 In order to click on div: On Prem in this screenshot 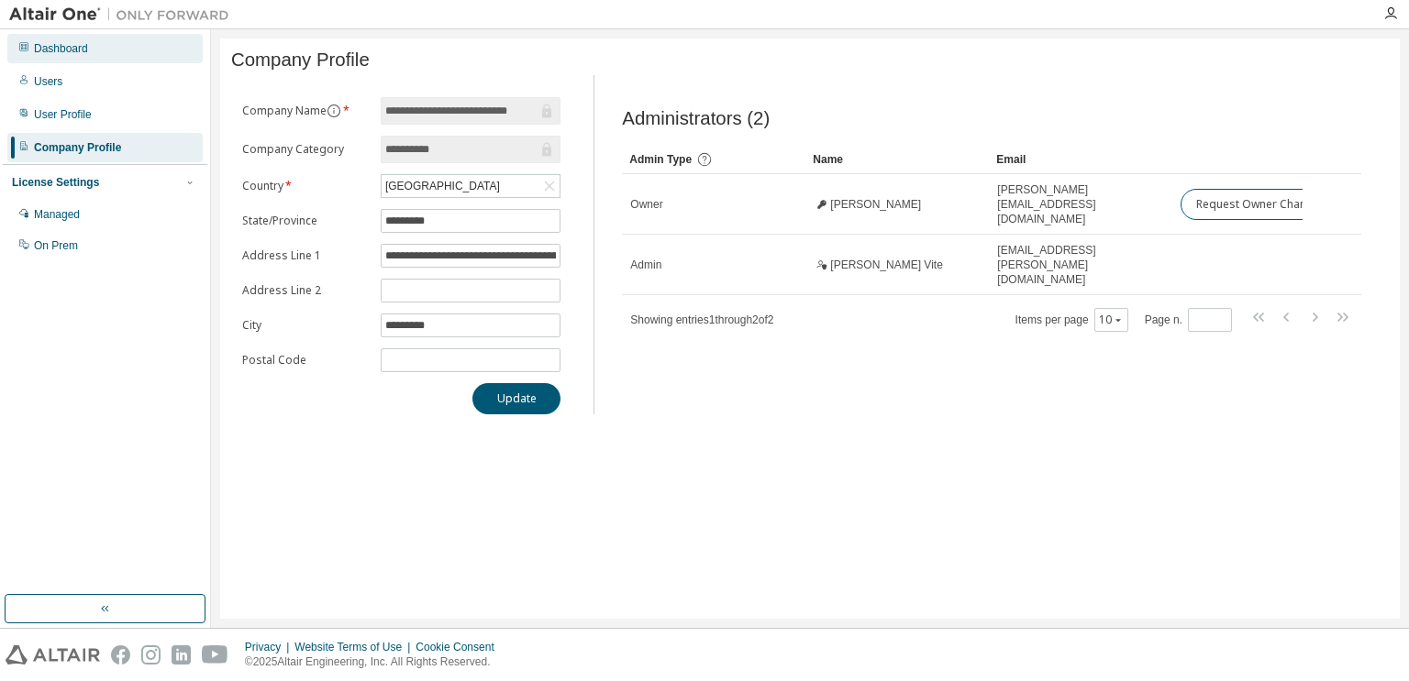, I will do `click(56, 246)`.